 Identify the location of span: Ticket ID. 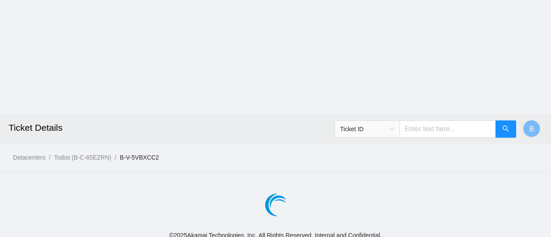
(367, 129).